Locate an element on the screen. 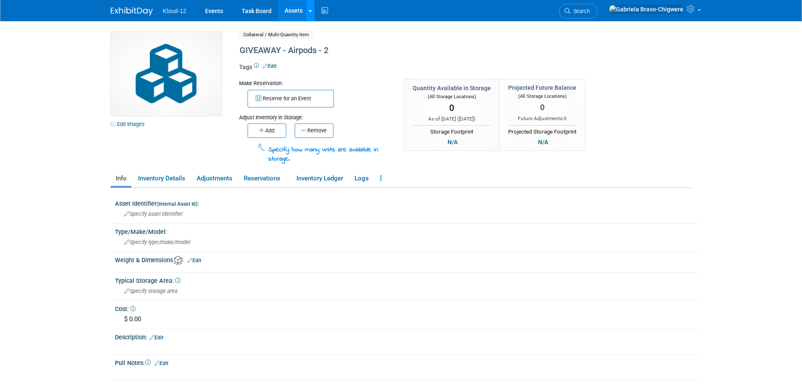 The height and width of the screenshot is (384, 802). div: Description: is located at coordinates (406, 336).